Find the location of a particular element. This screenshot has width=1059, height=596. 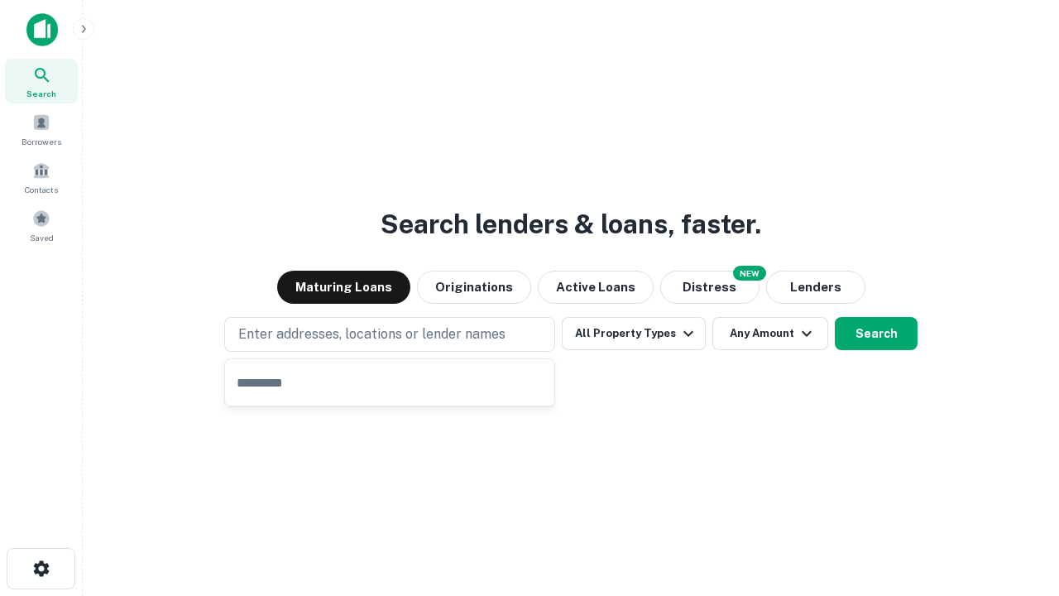

button: Any Amount is located at coordinates (770, 333).